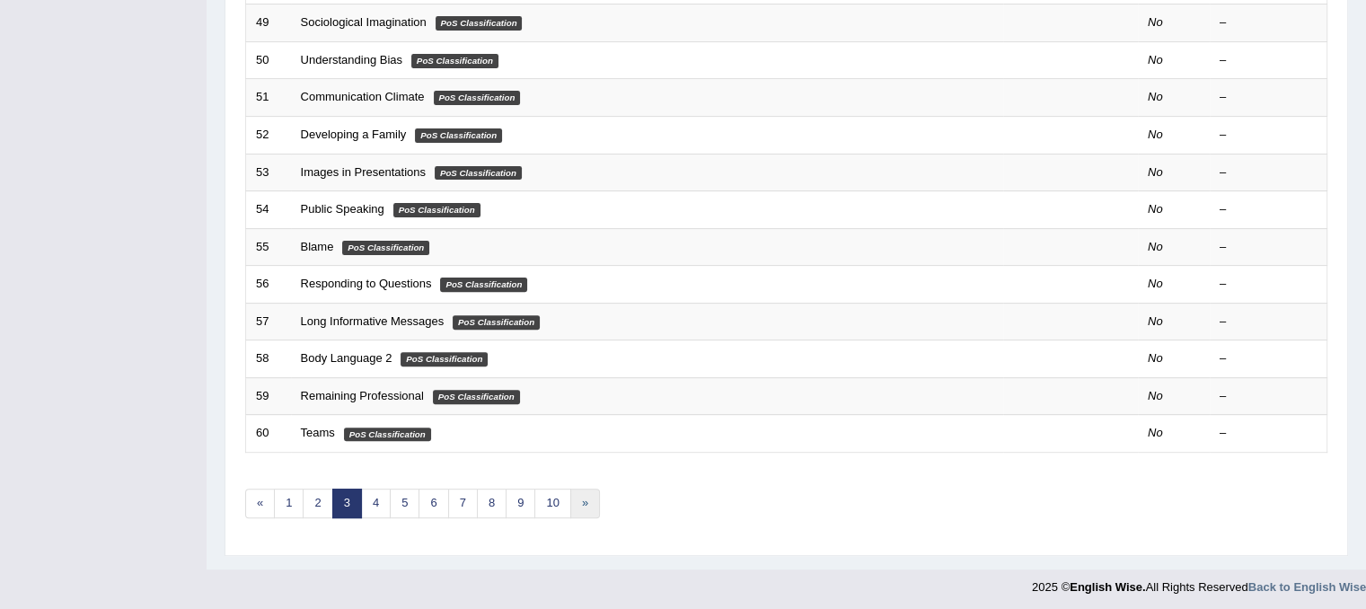 The image size is (1366, 609). Describe the element at coordinates (363, 96) in the screenshot. I see `a: Communication Climate` at that location.